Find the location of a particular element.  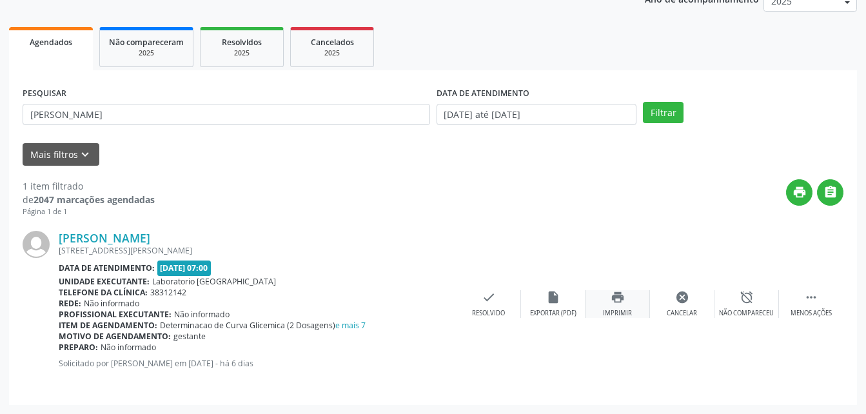

div: Menos ações is located at coordinates (811, 313).